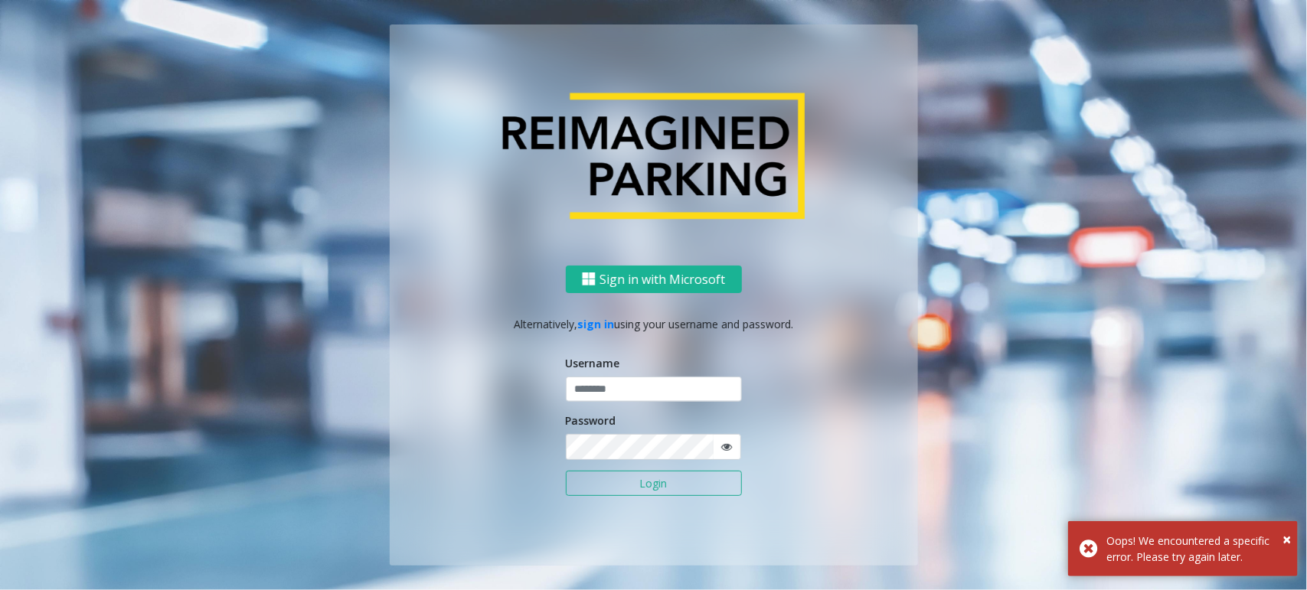 The height and width of the screenshot is (590, 1307). Describe the element at coordinates (654, 484) in the screenshot. I see `button: Login` at that location.